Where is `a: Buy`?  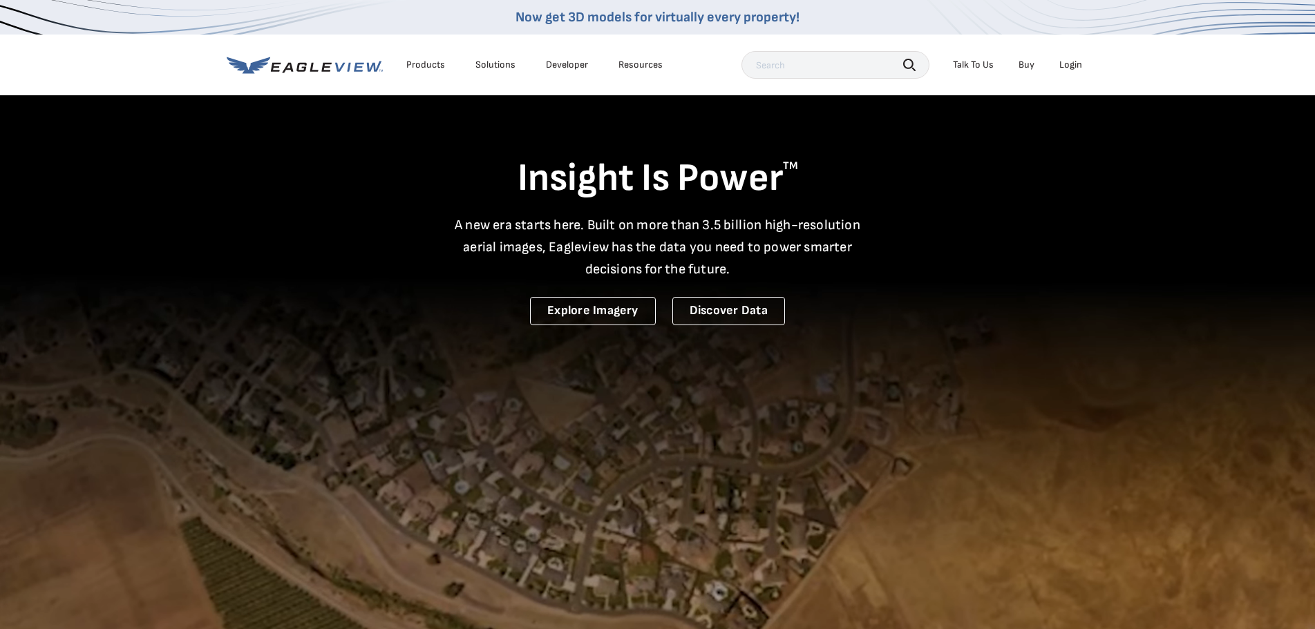 a: Buy is located at coordinates (1026, 65).